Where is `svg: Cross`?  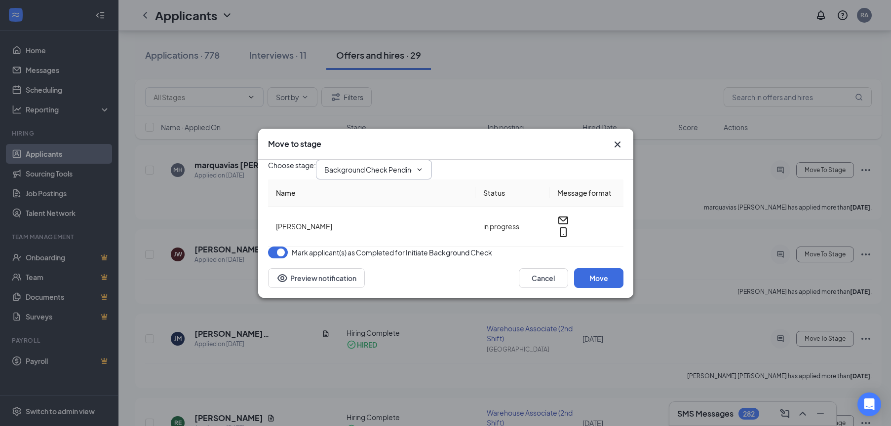
svg: Cross is located at coordinates (617, 145).